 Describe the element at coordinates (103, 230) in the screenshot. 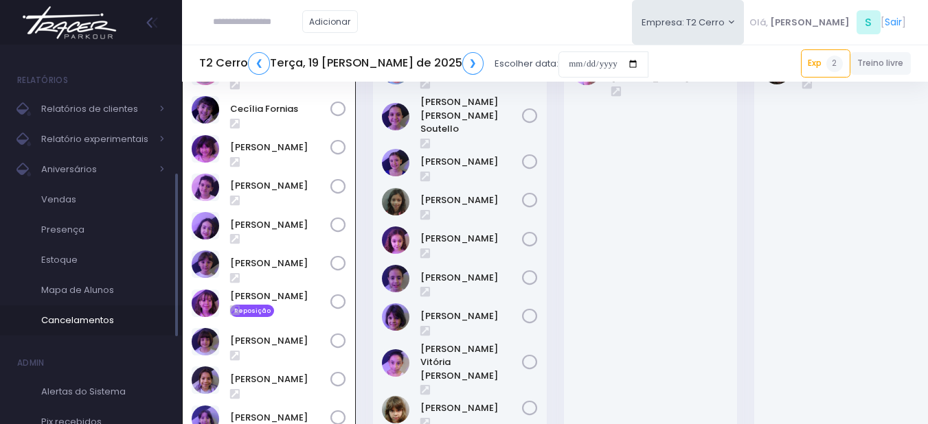

I see `span: Presença` at that location.